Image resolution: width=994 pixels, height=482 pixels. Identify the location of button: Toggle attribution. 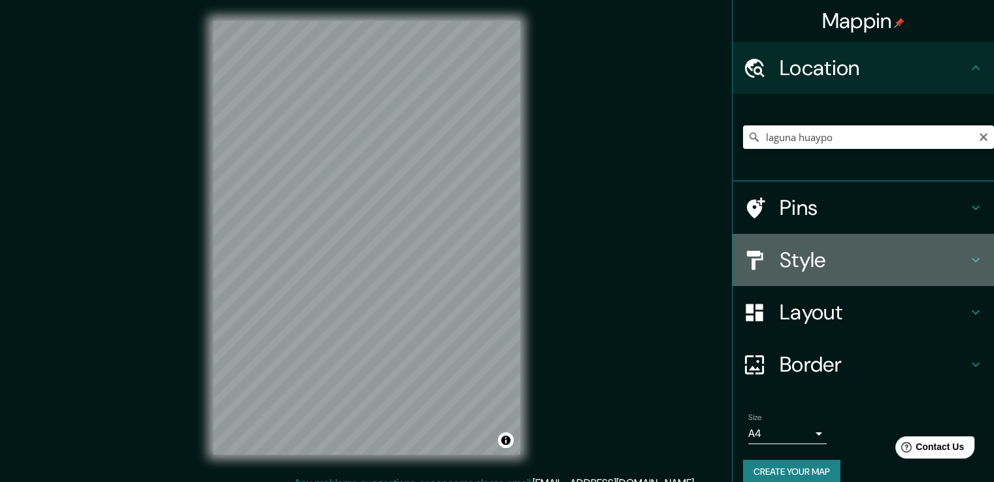
(506, 440).